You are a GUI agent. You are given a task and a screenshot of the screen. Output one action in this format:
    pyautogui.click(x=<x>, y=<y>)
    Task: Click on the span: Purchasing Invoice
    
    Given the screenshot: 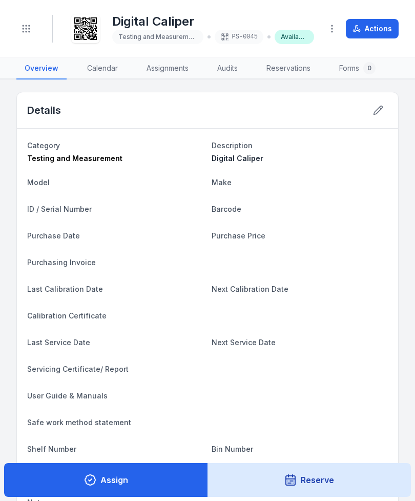 What is the action you would take?
    pyautogui.click(x=62, y=262)
    